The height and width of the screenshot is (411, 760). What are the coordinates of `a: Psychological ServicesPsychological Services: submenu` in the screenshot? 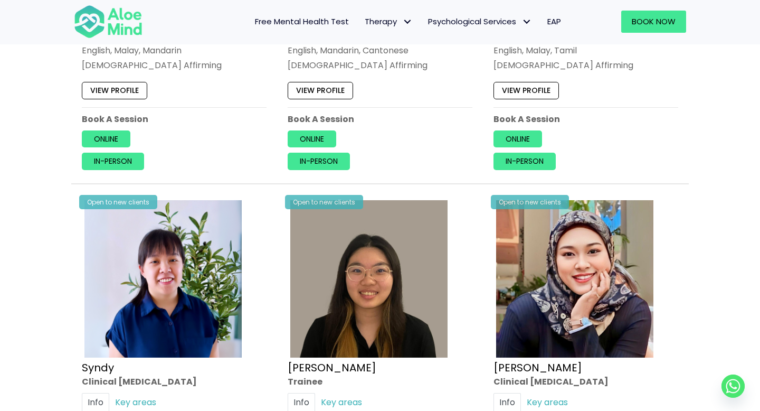 It's located at (480, 22).